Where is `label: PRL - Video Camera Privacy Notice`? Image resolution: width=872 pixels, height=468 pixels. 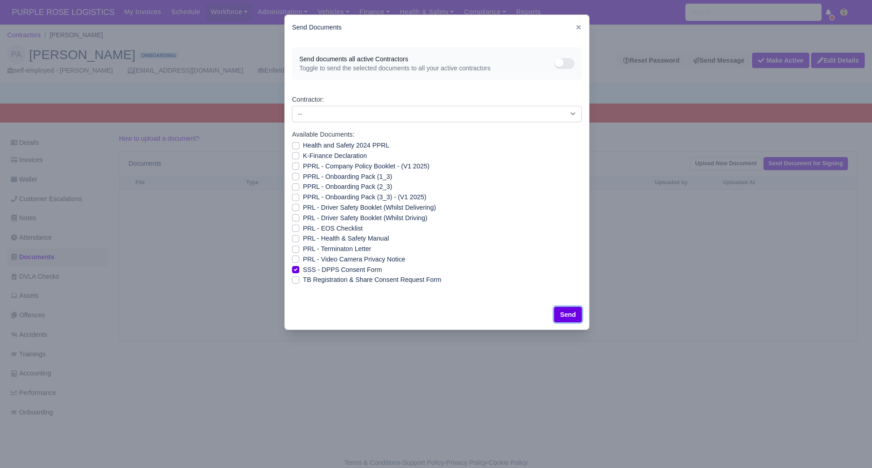
label: PRL - Video Camera Privacy Notice is located at coordinates (354, 259).